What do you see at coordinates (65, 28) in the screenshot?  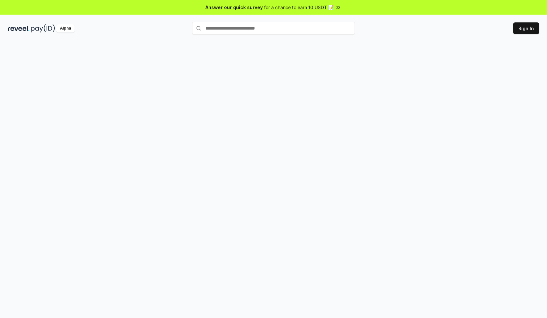 I see `div: Alpha` at bounding box center [65, 28].